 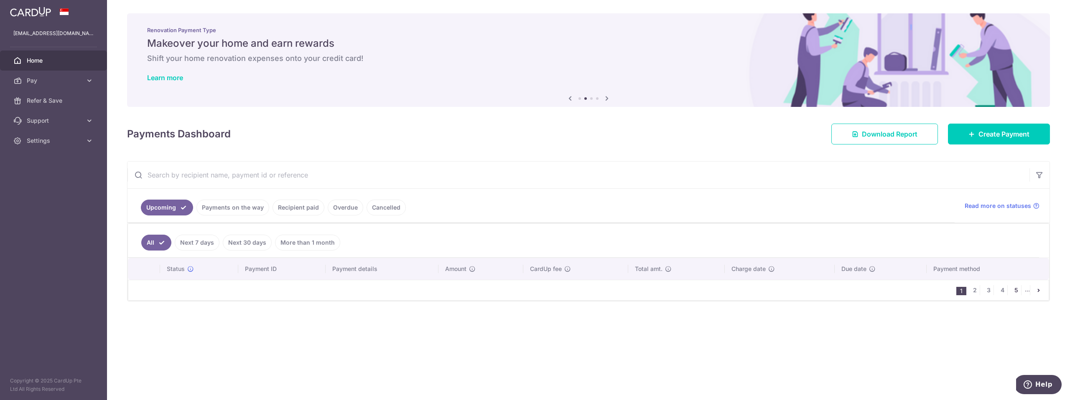 What do you see at coordinates (345, 208) in the screenshot?
I see `a: Overdue` at bounding box center [345, 208].